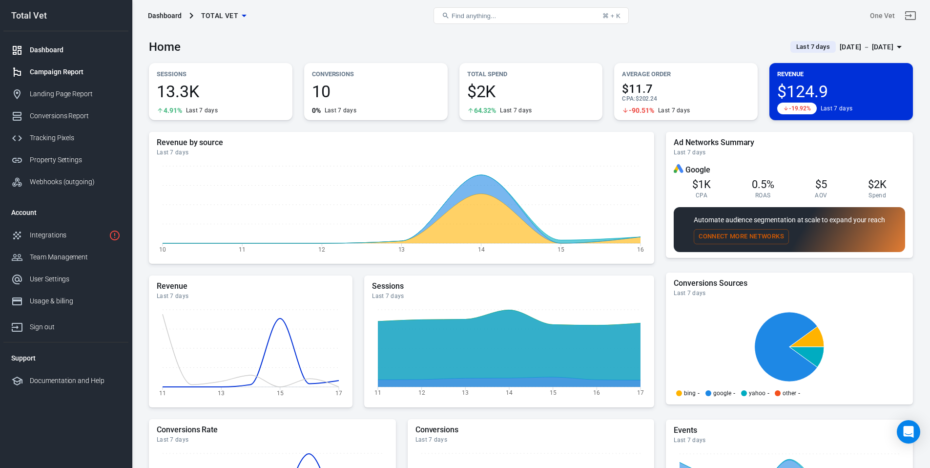  I want to click on a: Usage & billing, so click(66, 301).